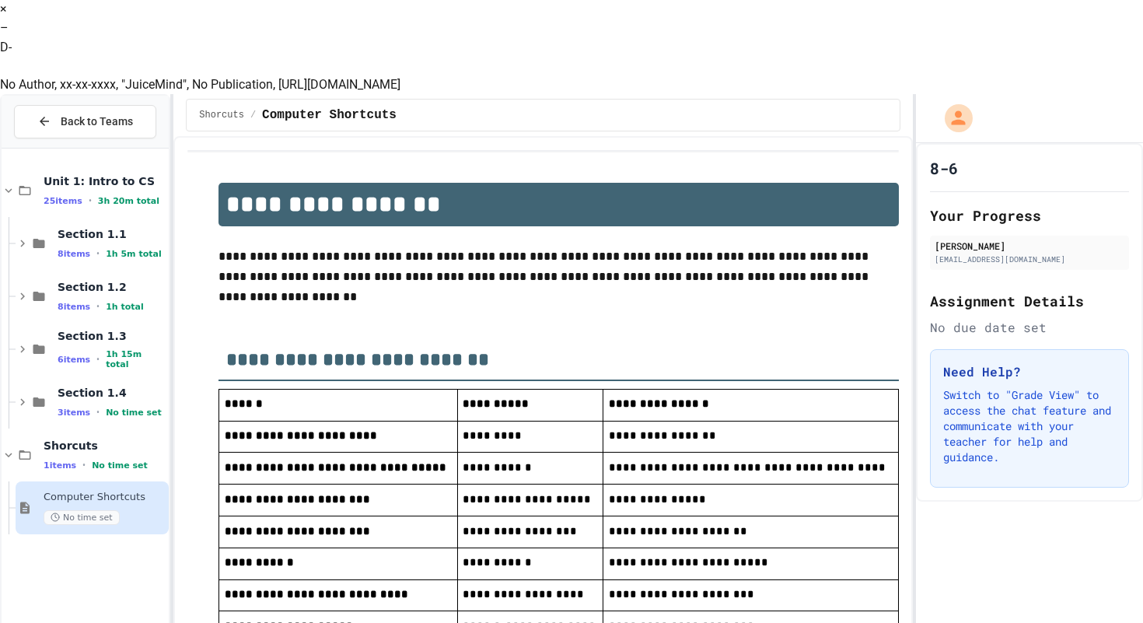  I want to click on span: Section 1.1, so click(111, 234).